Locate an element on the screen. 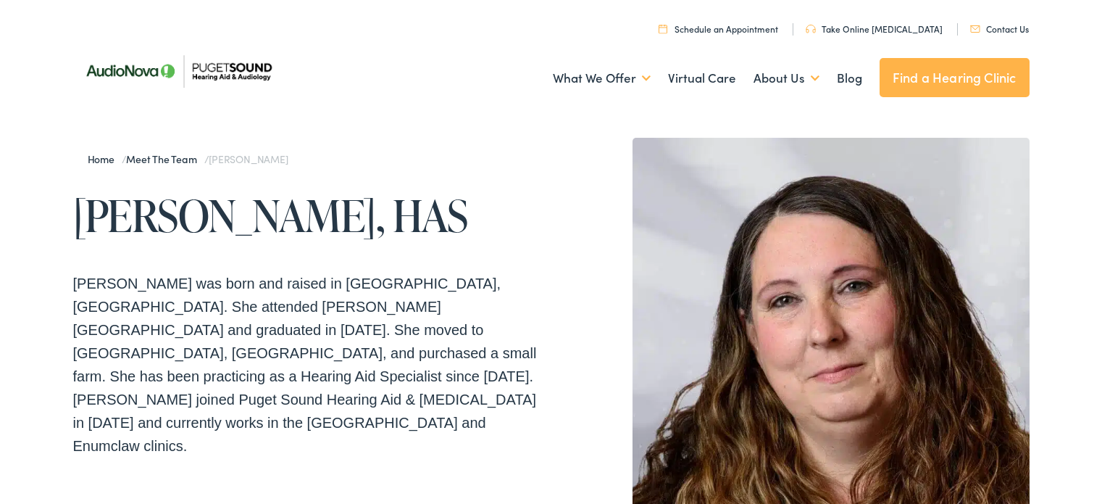  a: Find a Hearing Clinic is located at coordinates (954, 78).